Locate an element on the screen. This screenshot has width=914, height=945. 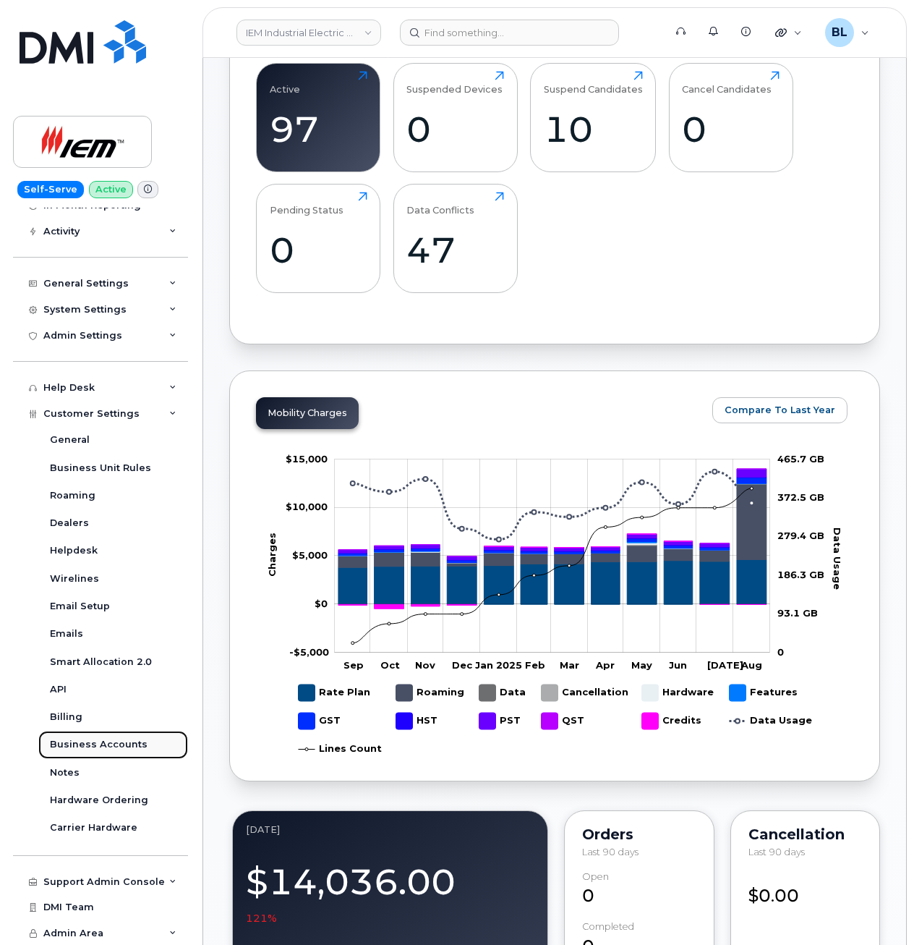
tspan: Jun is located at coordinates (678, 665).